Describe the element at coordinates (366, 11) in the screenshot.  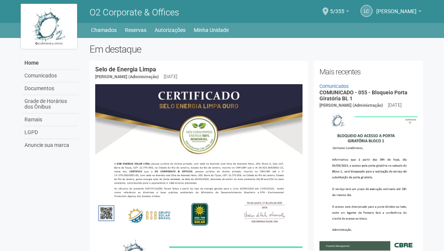
I see `a: lc` at that location.